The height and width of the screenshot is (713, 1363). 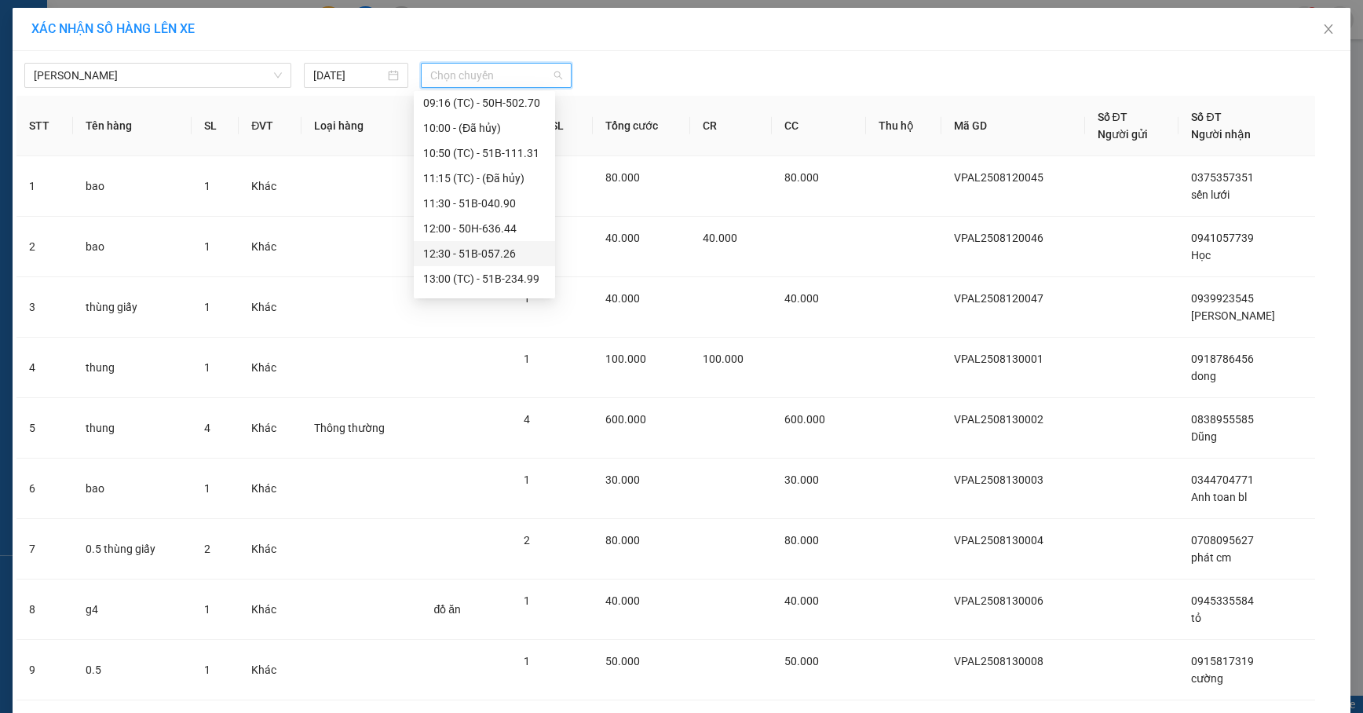 I want to click on span: 0708095627, so click(x=1222, y=540).